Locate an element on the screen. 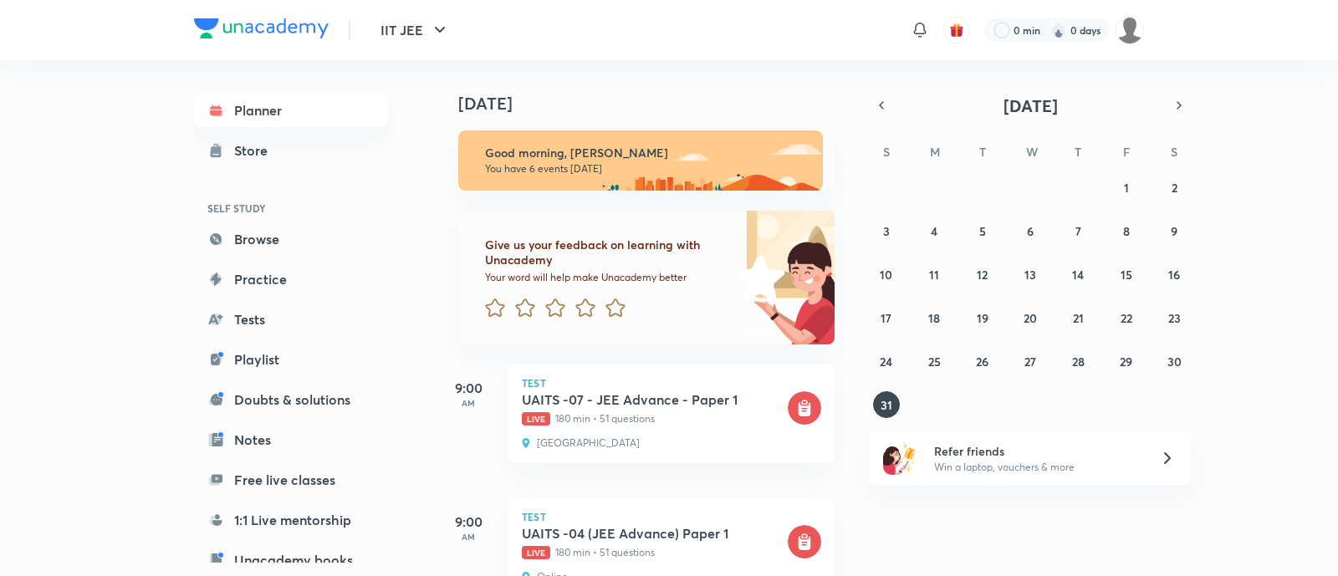 The image size is (1338, 576). button: August 21, 2025 is located at coordinates (1078, 318).